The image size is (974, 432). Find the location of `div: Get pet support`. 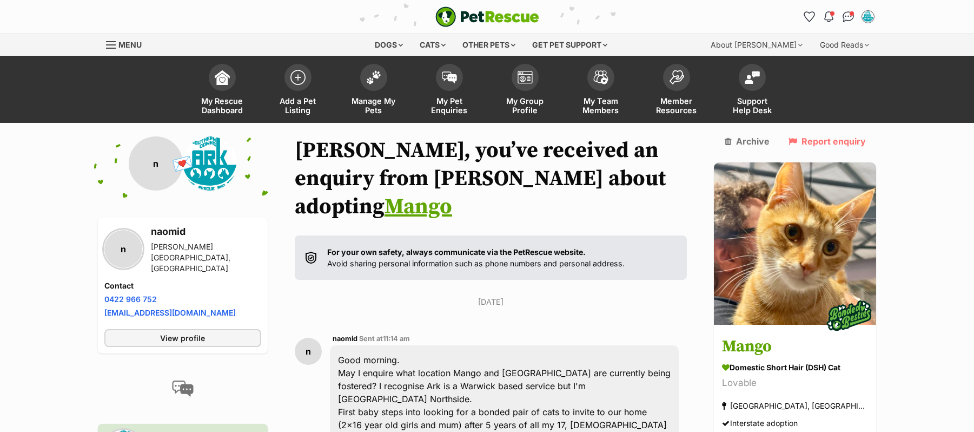

div: Get pet support is located at coordinates (569, 45).